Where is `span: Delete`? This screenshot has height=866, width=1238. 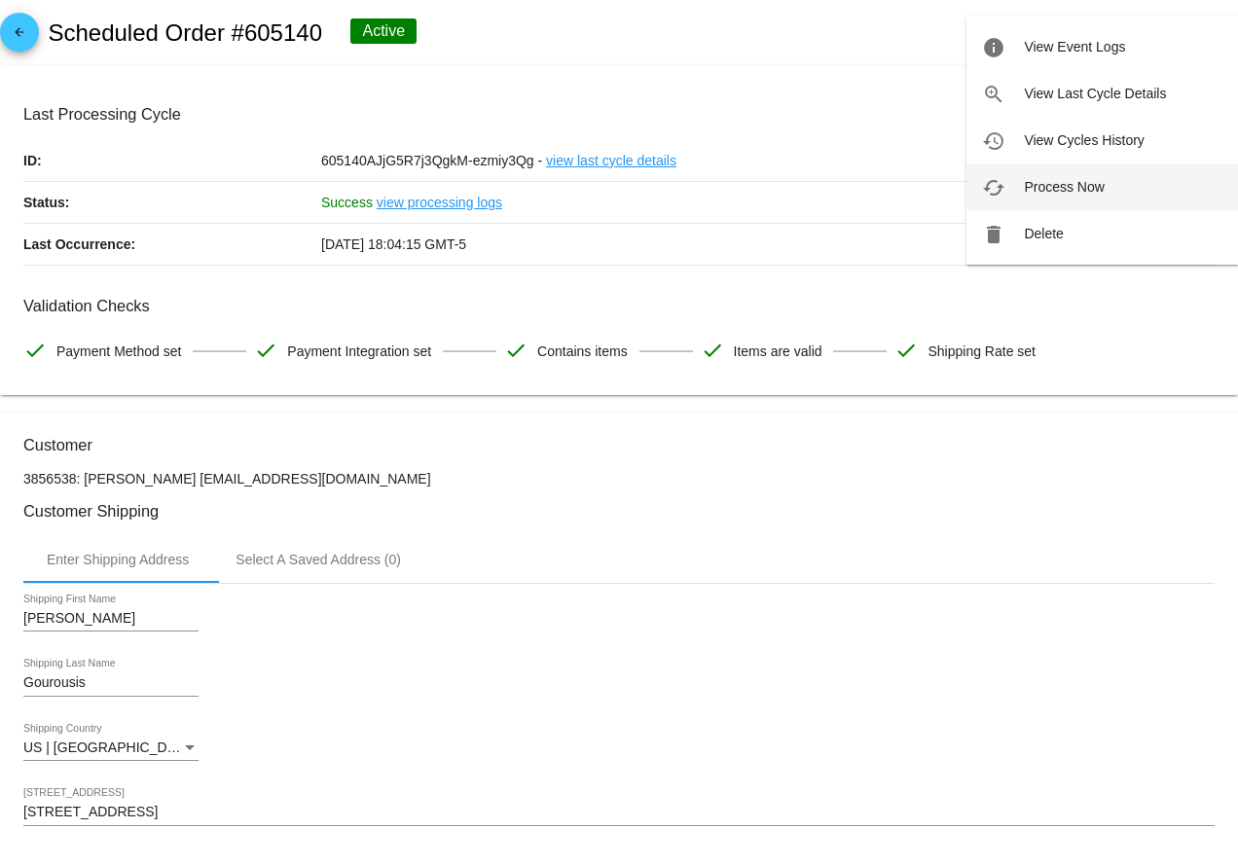 span: Delete is located at coordinates (1043, 234).